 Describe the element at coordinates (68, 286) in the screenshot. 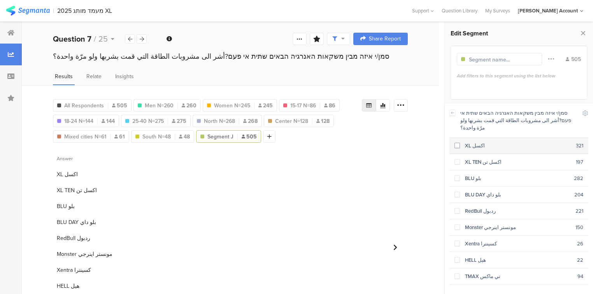

I see `section: HELL هيل` at that location.